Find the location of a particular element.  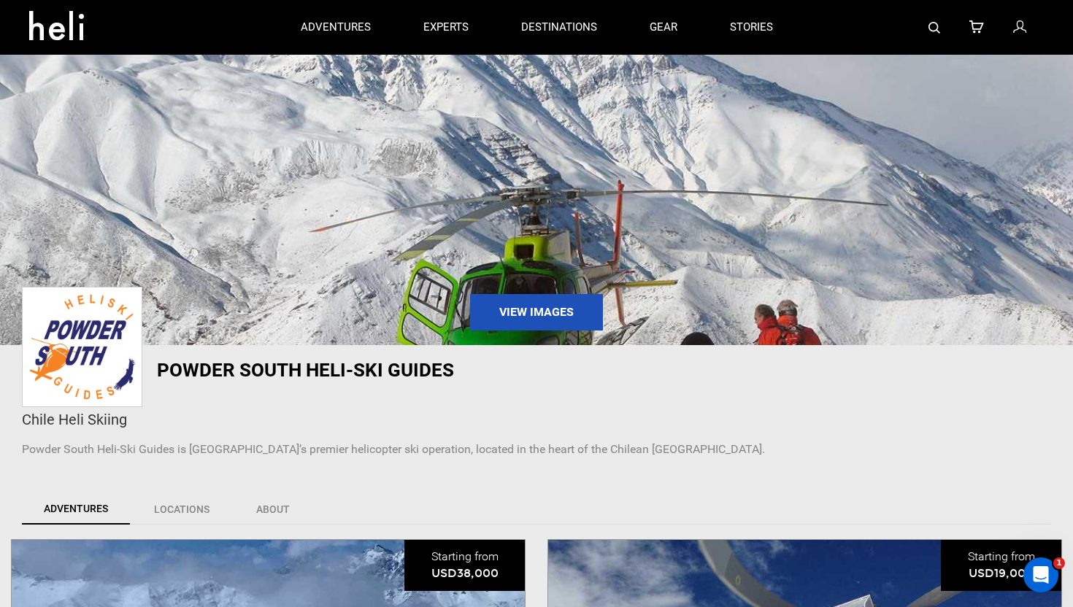

h1: Powder South Heli-Ski Guides is located at coordinates (434, 370).